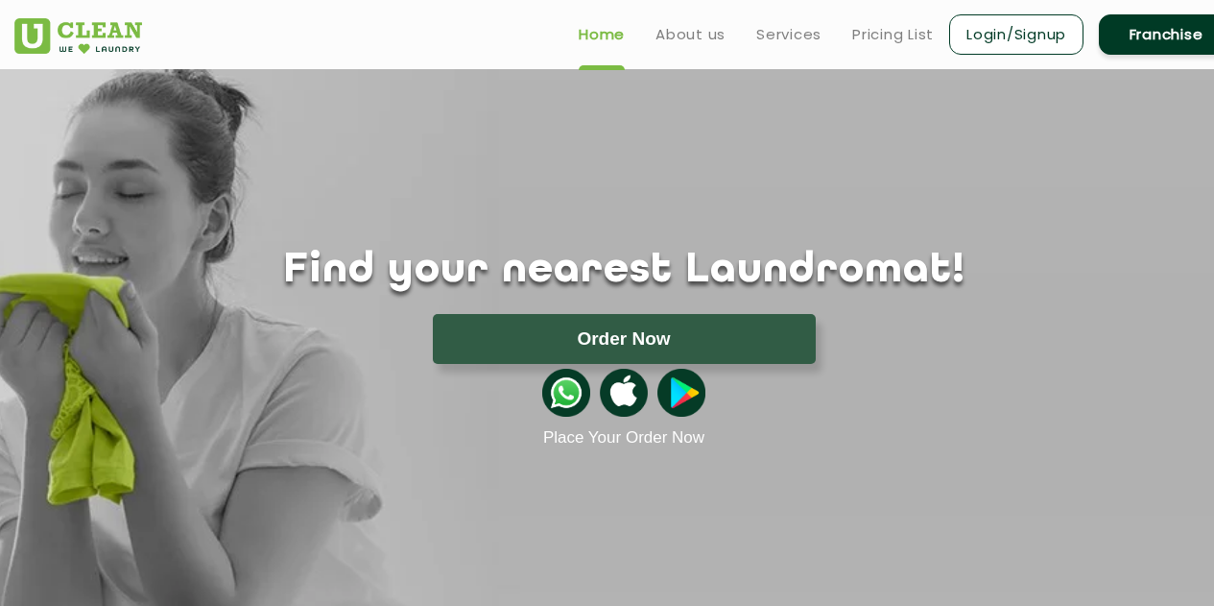 Image resolution: width=1214 pixels, height=606 pixels. What do you see at coordinates (789, 35) in the screenshot?
I see `a: Services` at bounding box center [789, 35].